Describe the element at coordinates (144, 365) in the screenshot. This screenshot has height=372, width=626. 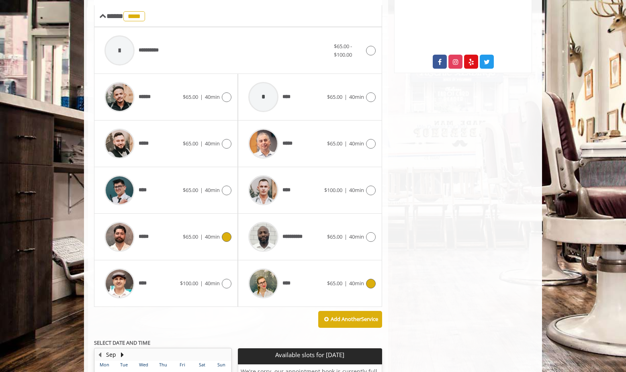
I see `th: Wed` at that location.